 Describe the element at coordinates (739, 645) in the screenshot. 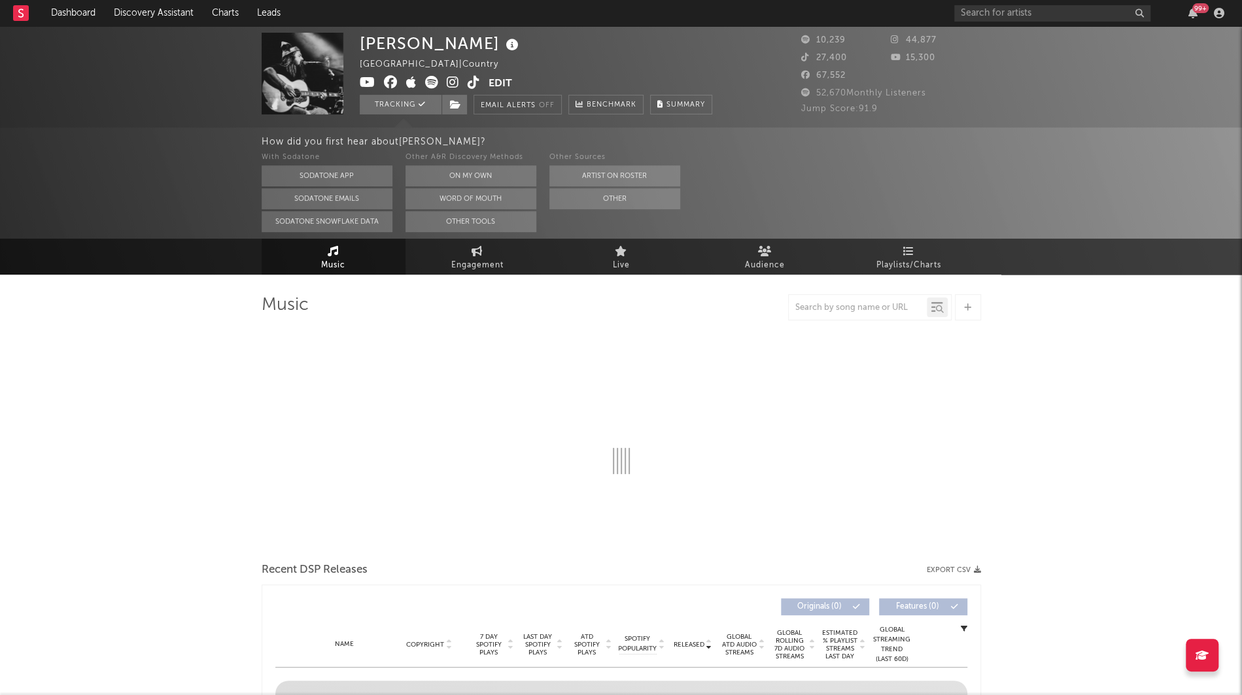

I see `span: Global ATD Audio Streams` at that location.